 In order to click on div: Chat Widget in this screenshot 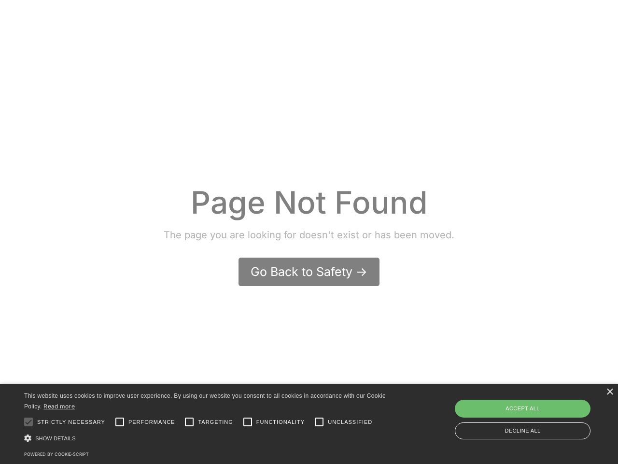, I will do `click(538, 412)`.